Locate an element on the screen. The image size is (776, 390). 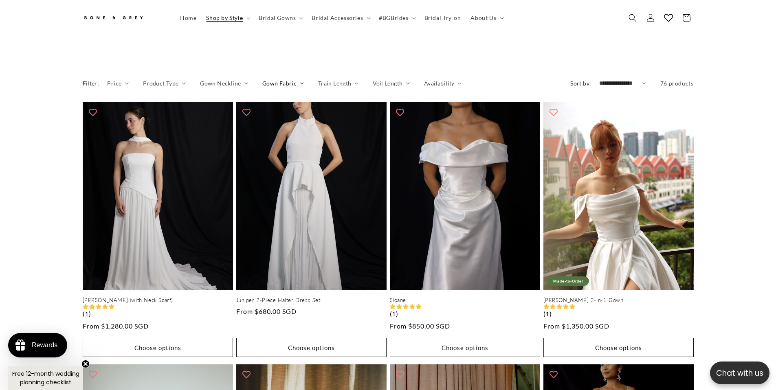
summary: About Us is located at coordinates (487, 18).